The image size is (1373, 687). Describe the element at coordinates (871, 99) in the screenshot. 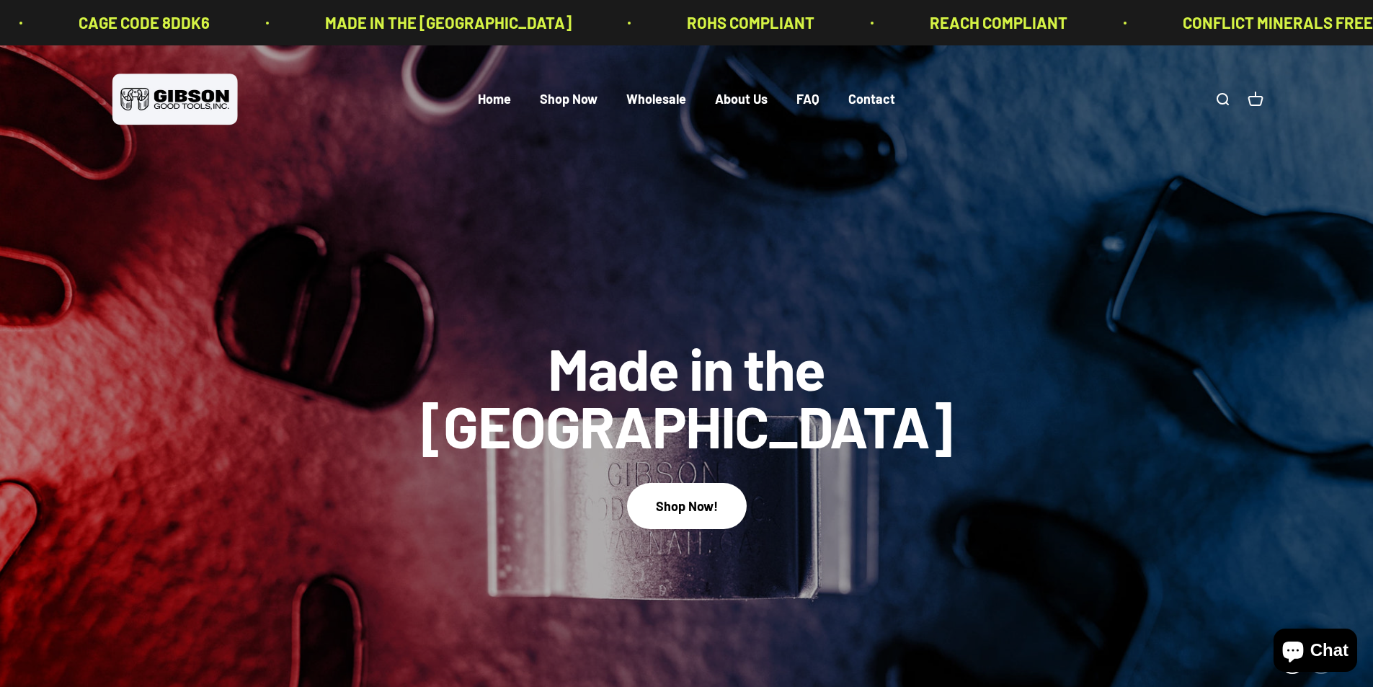

I see `a: Contact` at that location.